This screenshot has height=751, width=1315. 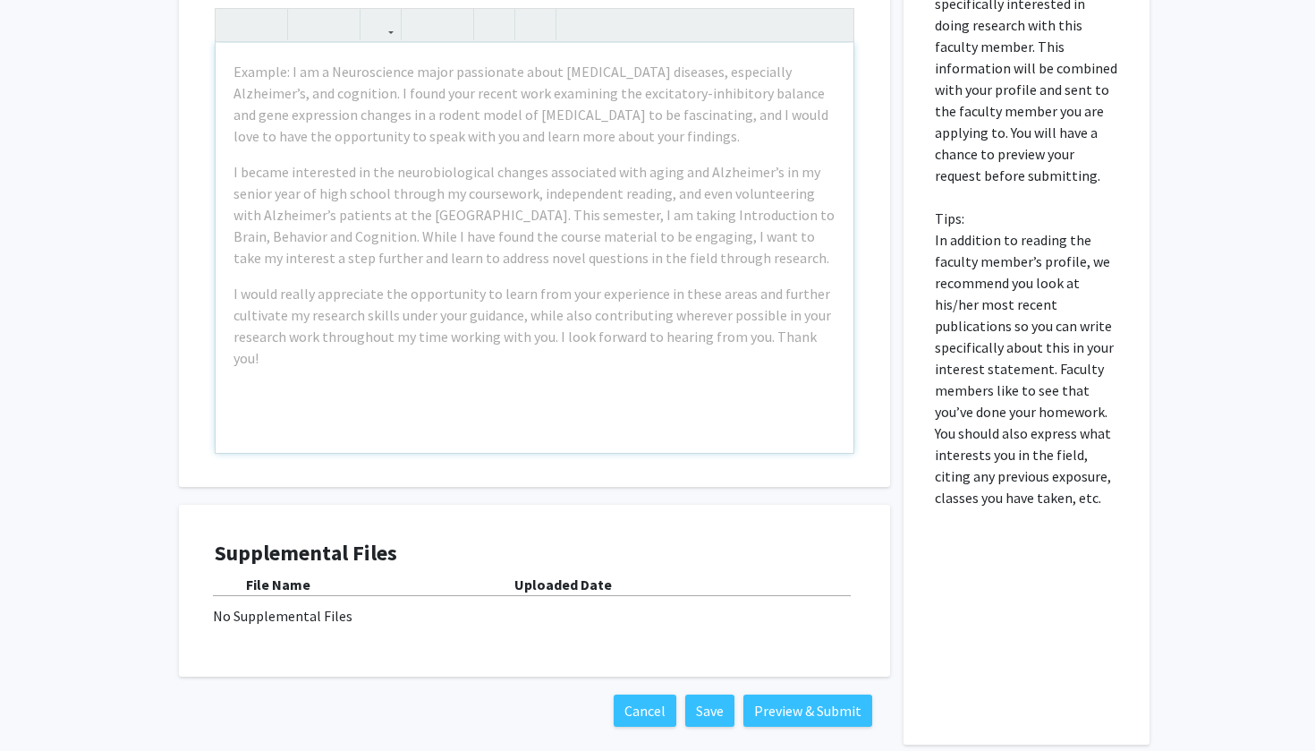 What do you see at coordinates (833, 24) in the screenshot?
I see `button: Fullscreen` at bounding box center [833, 24].